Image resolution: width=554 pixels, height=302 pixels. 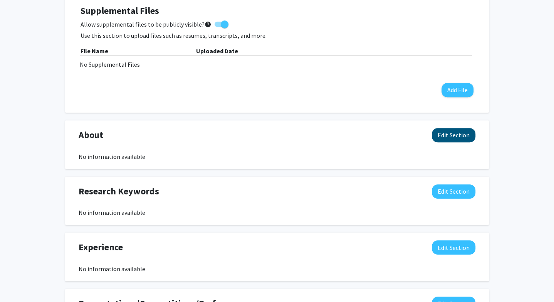 What do you see at coordinates (94, 51) in the screenshot?
I see `b: File Name` at bounding box center [94, 51].